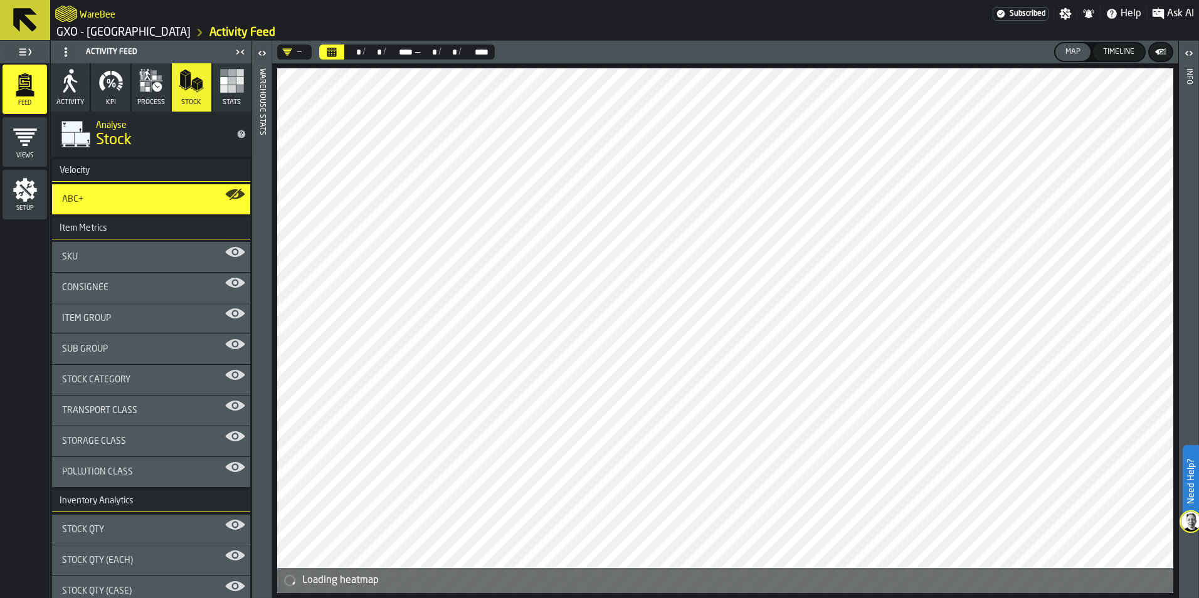 The width and height of the screenshot is (1199, 598). I want to click on header: Warehouse Stats, so click(262, 319).